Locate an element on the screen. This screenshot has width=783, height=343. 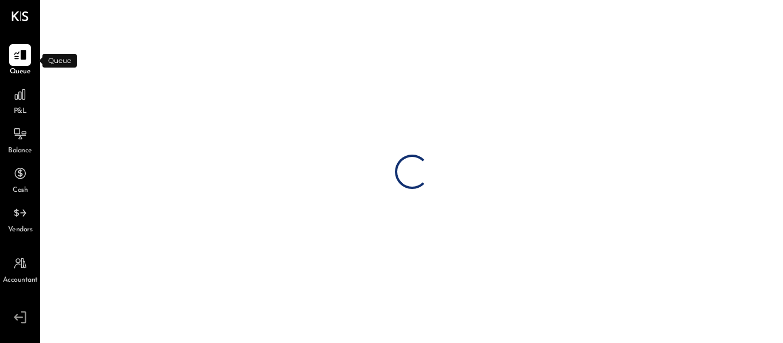
span: Accountant is located at coordinates (20, 281).